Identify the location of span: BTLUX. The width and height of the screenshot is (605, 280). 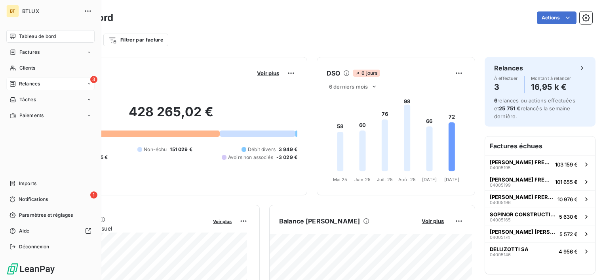
(51, 11).